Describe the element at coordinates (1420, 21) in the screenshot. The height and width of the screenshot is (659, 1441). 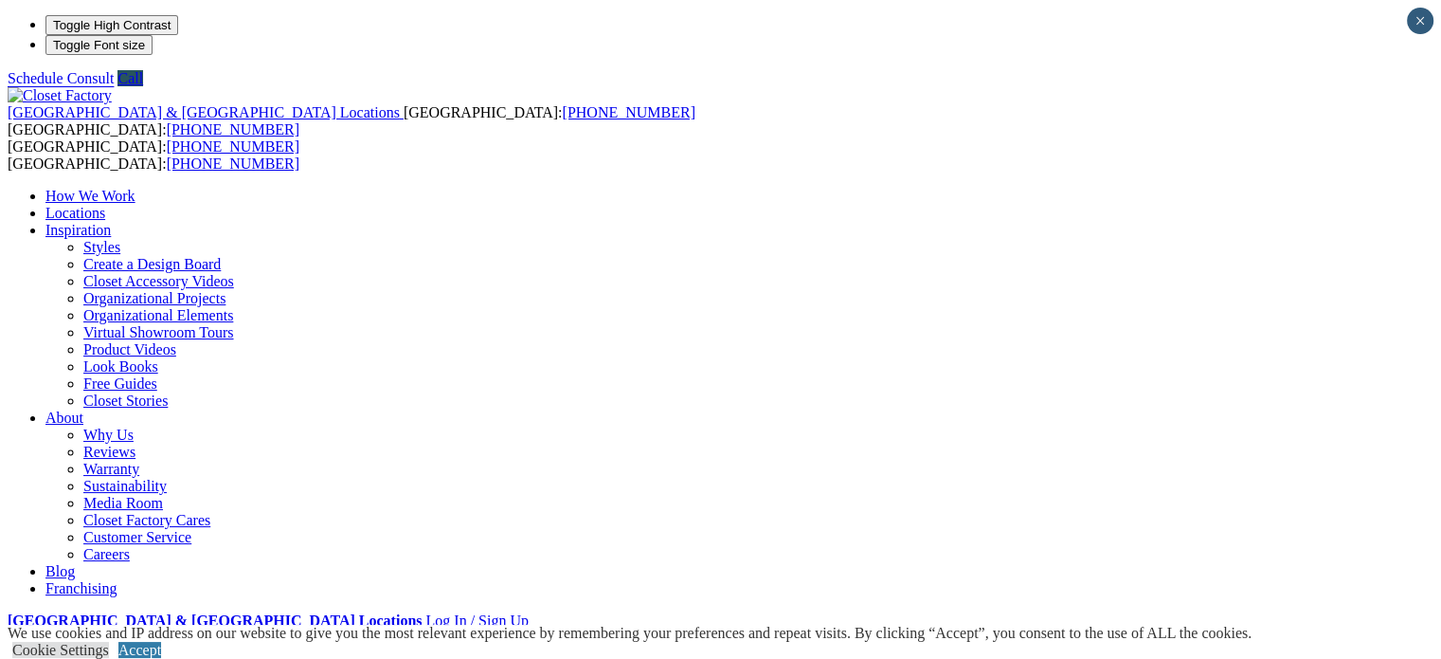
I see `button: Close` at that location.